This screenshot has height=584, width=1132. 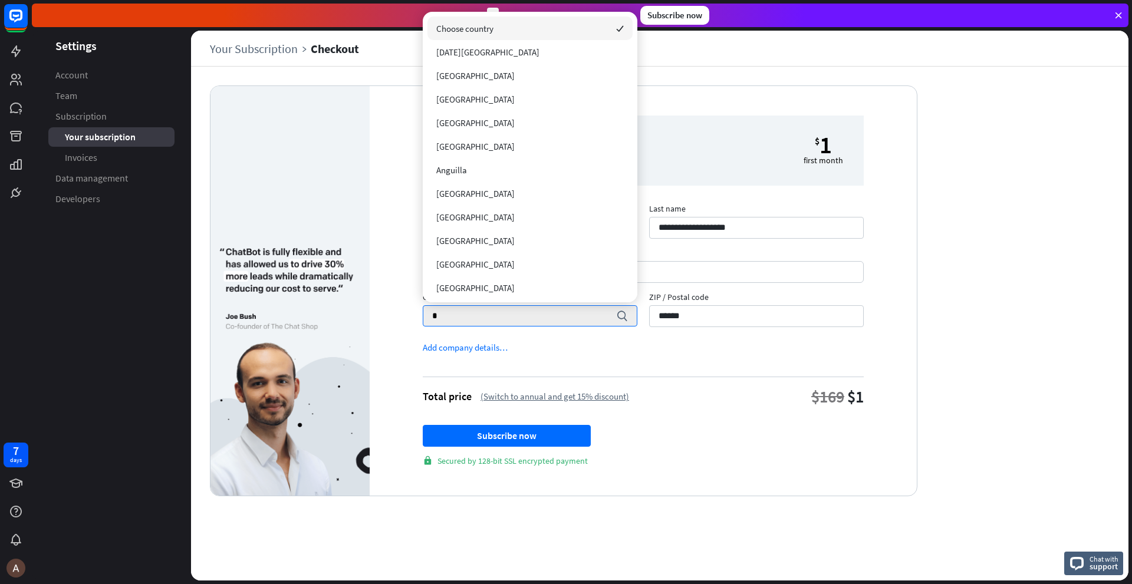 What do you see at coordinates (81, 116) in the screenshot?
I see `span: Subscription` at bounding box center [81, 116].